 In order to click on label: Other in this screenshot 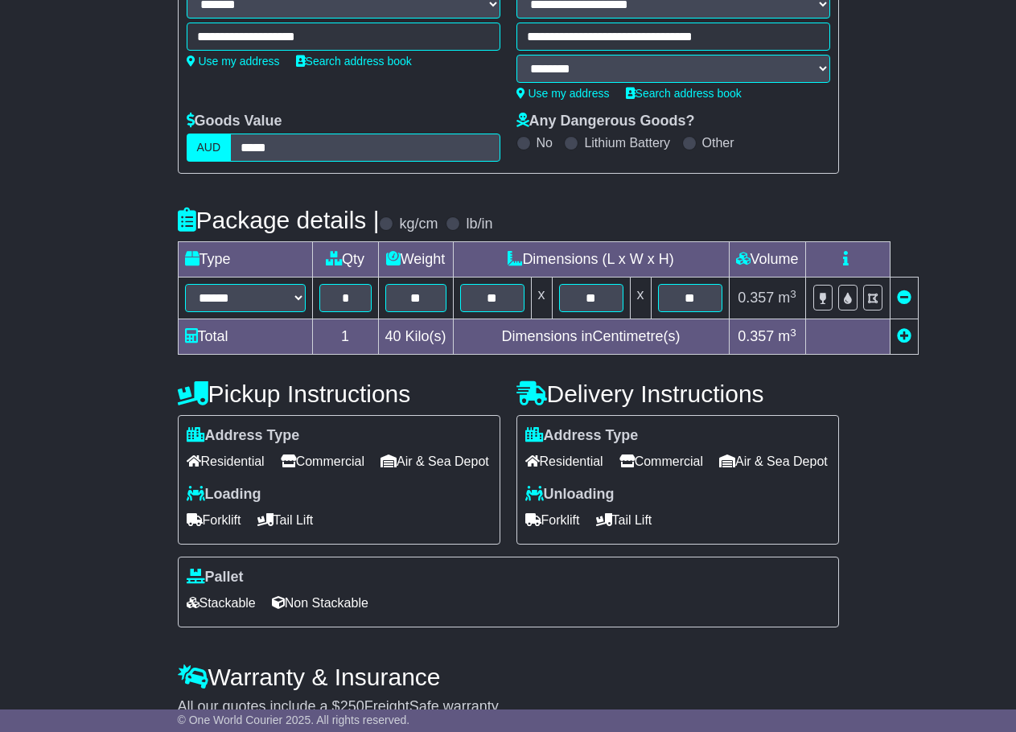, I will do `click(718, 142)`.